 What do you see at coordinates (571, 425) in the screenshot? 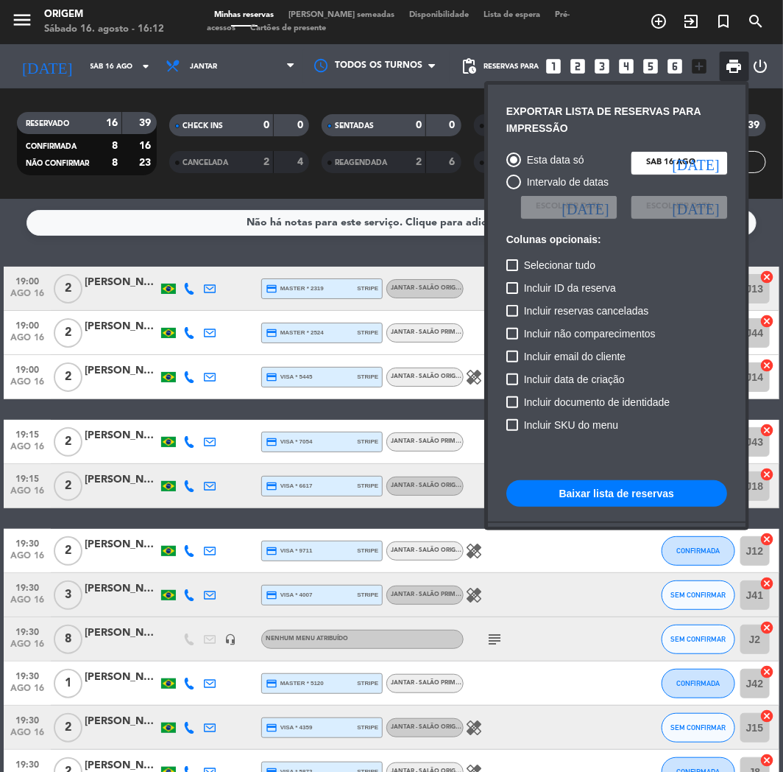
I see `span: Incluir SKU do menu` at bounding box center [571, 425].